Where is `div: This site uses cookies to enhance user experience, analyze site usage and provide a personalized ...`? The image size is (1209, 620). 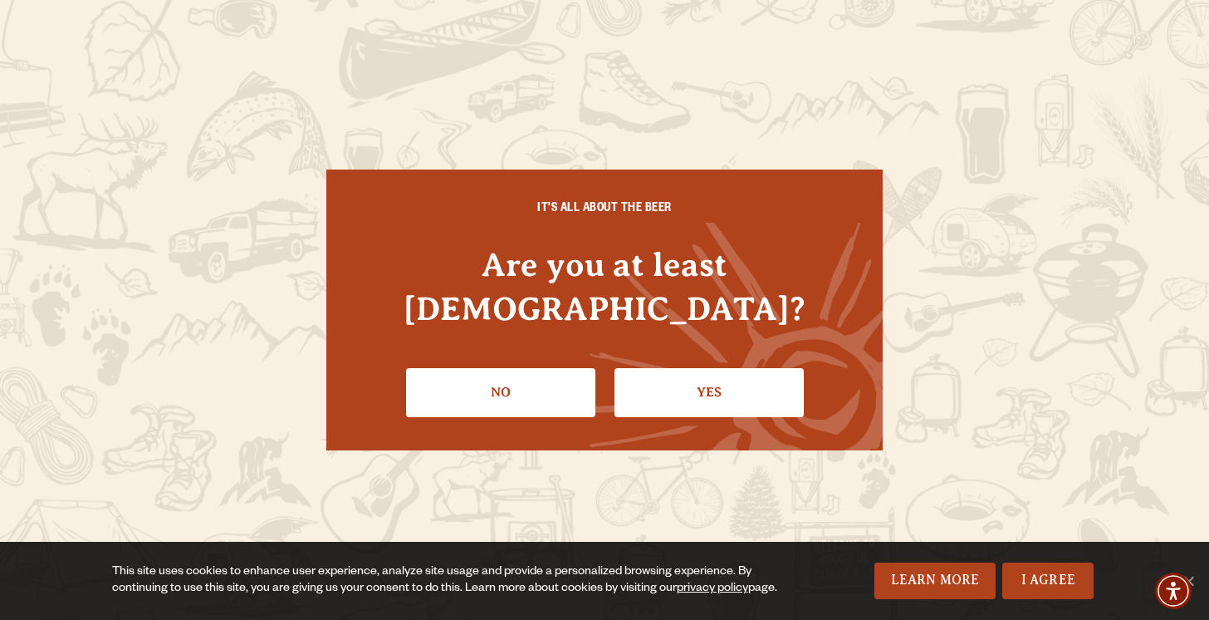
div: This site uses cookies to enhance user experience, analyze site usage and provide a personalized ... is located at coordinates (450, 581).